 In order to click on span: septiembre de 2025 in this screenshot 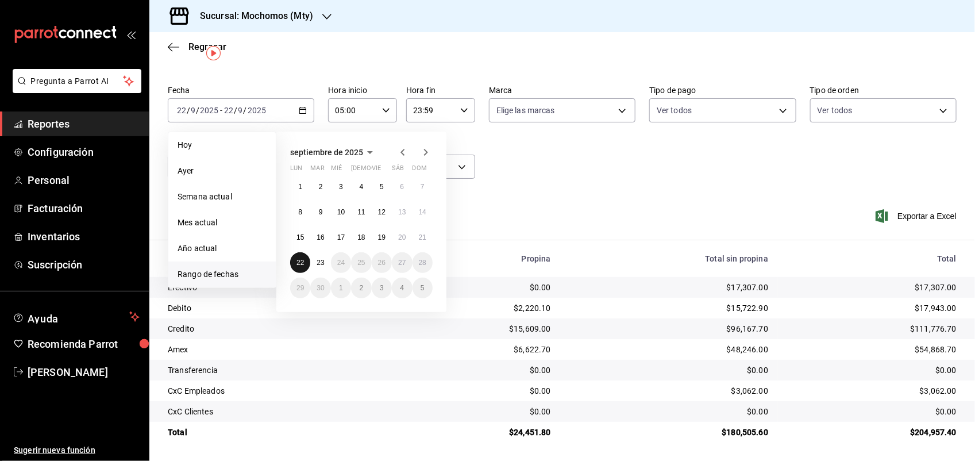, I will do `click(326, 152)`.